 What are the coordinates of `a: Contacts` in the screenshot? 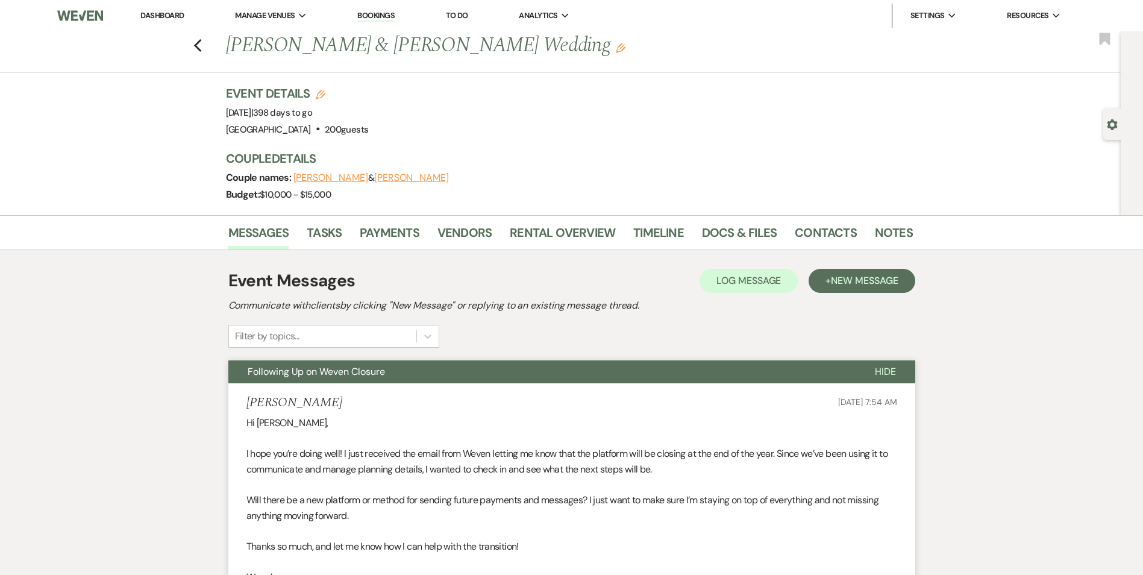 It's located at (826, 236).